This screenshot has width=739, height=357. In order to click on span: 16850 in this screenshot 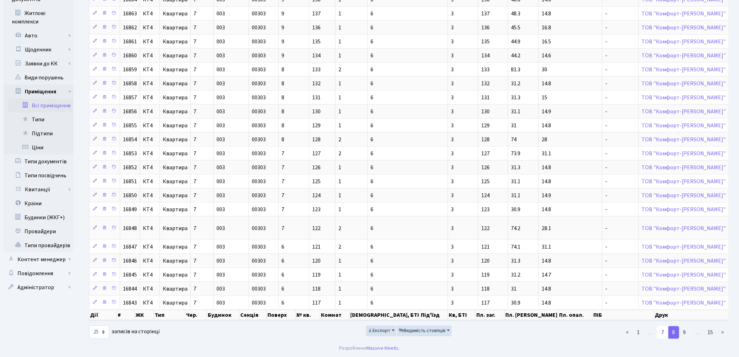, I will do `click(130, 195)`.